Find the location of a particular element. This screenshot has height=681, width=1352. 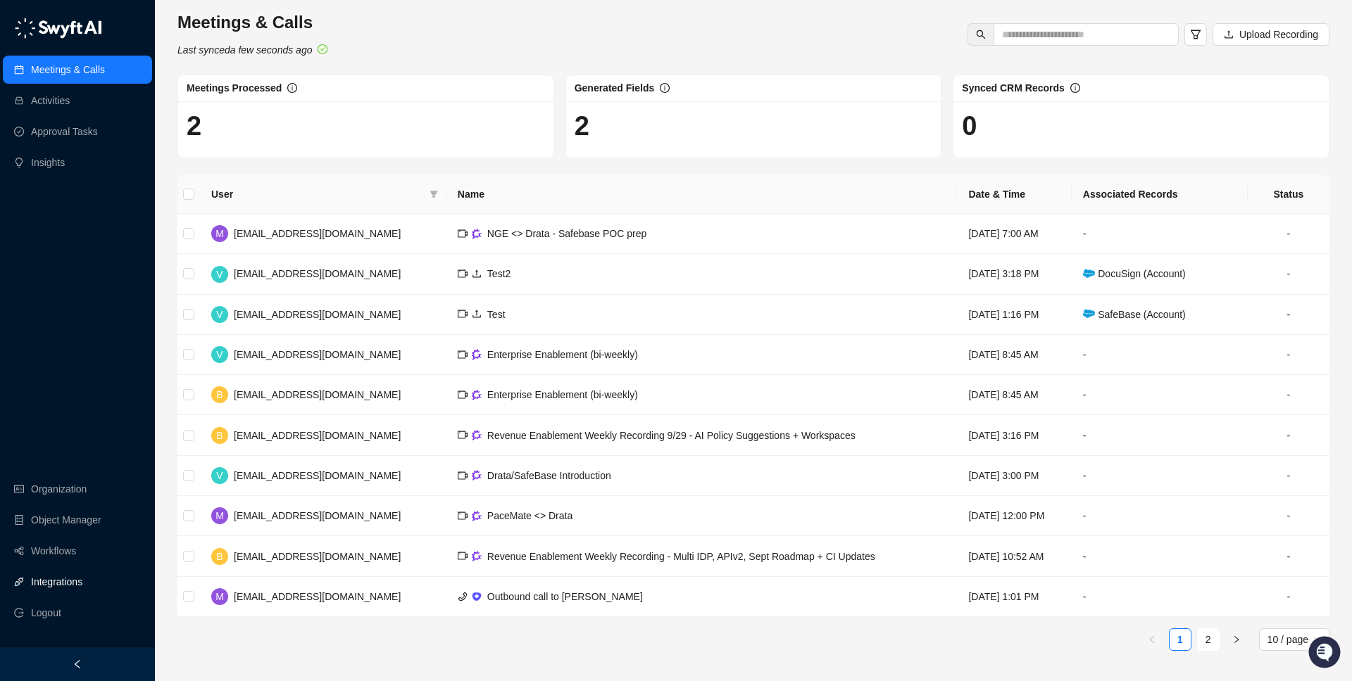

span: logout is located at coordinates (19, 613).